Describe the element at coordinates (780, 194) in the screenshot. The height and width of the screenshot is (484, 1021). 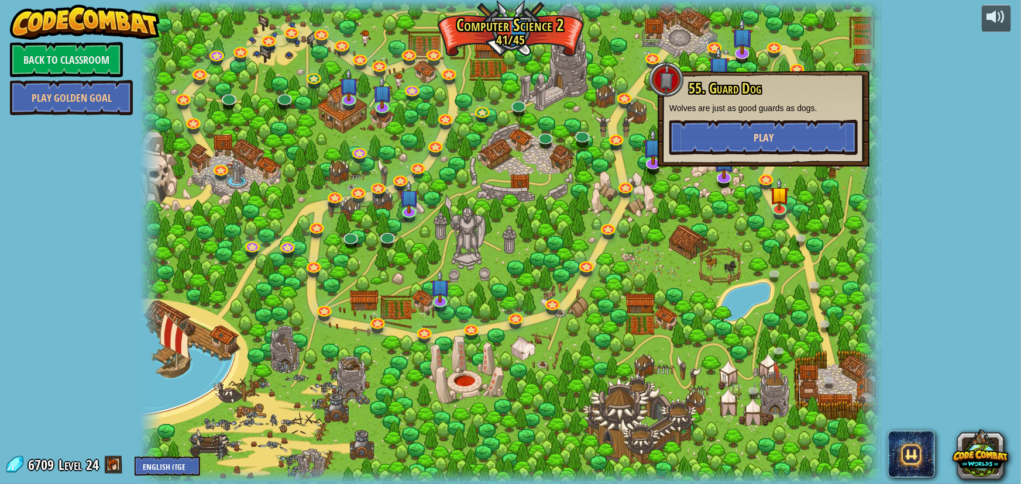
I see `img: level-banner-started.png` at that location.